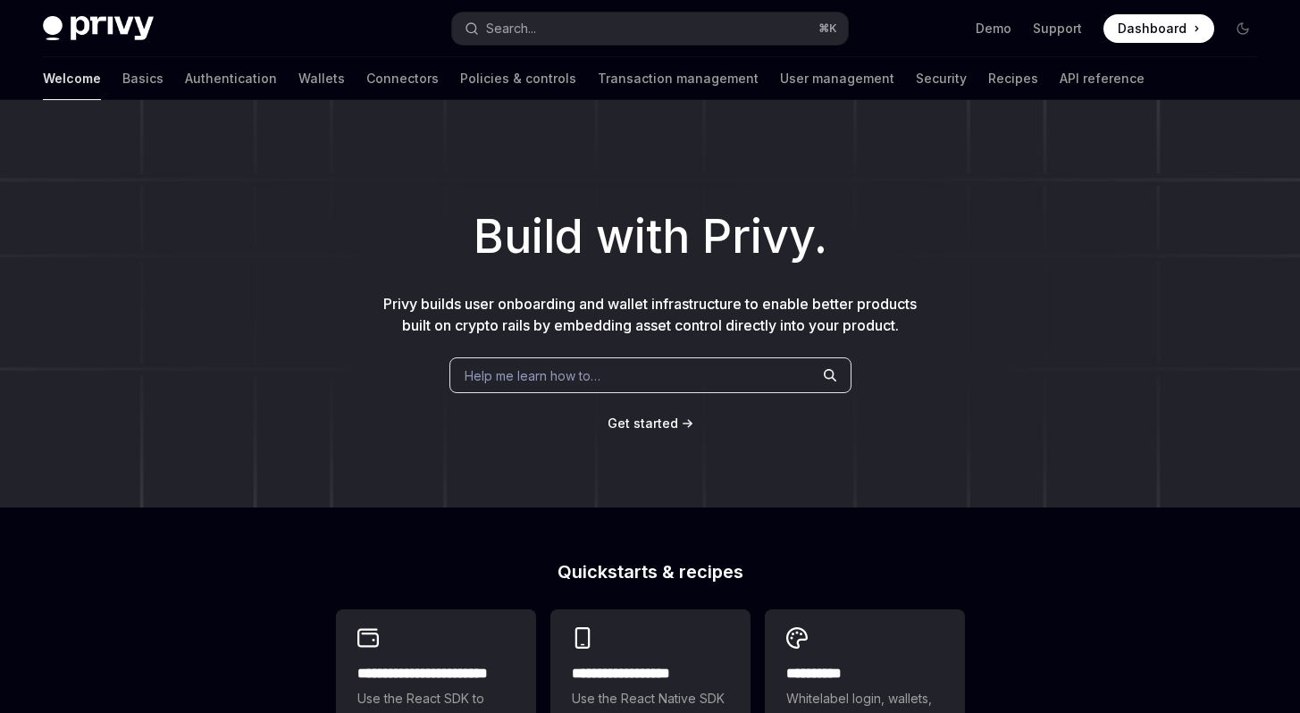 Image resolution: width=1300 pixels, height=713 pixels. What do you see at coordinates (322, 79) in the screenshot?
I see `a: Wallets` at bounding box center [322, 79].